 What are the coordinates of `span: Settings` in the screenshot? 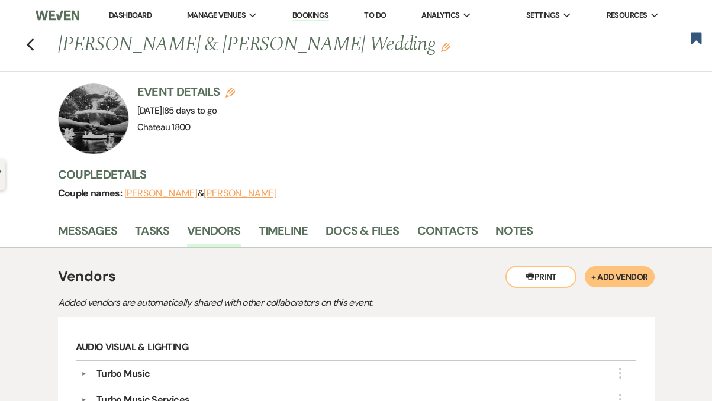 It's located at (543, 15).